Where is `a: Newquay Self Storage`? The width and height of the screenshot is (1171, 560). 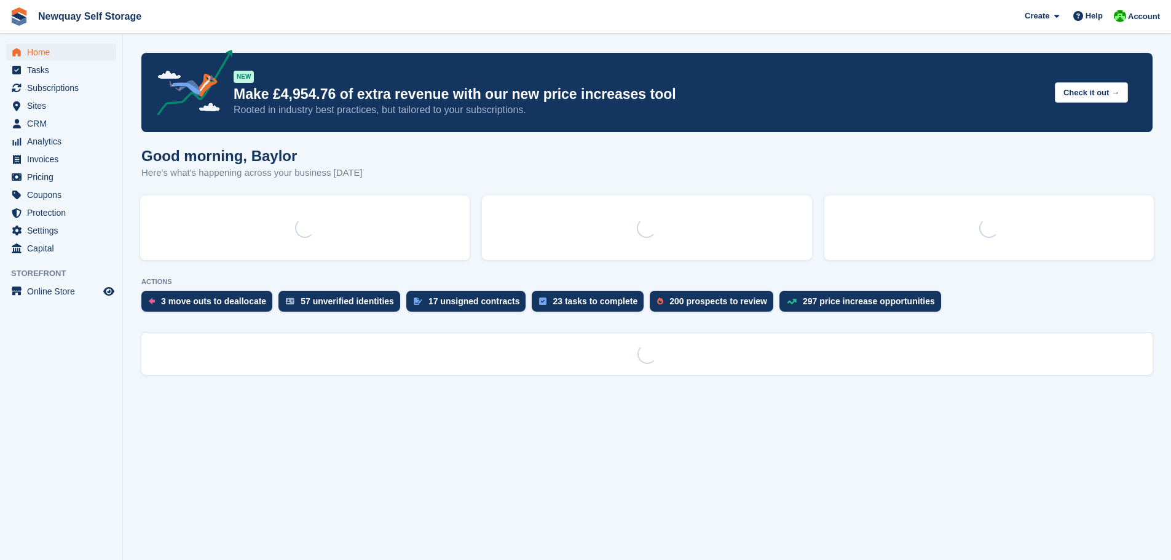
a: Newquay Self Storage is located at coordinates (90, 16).